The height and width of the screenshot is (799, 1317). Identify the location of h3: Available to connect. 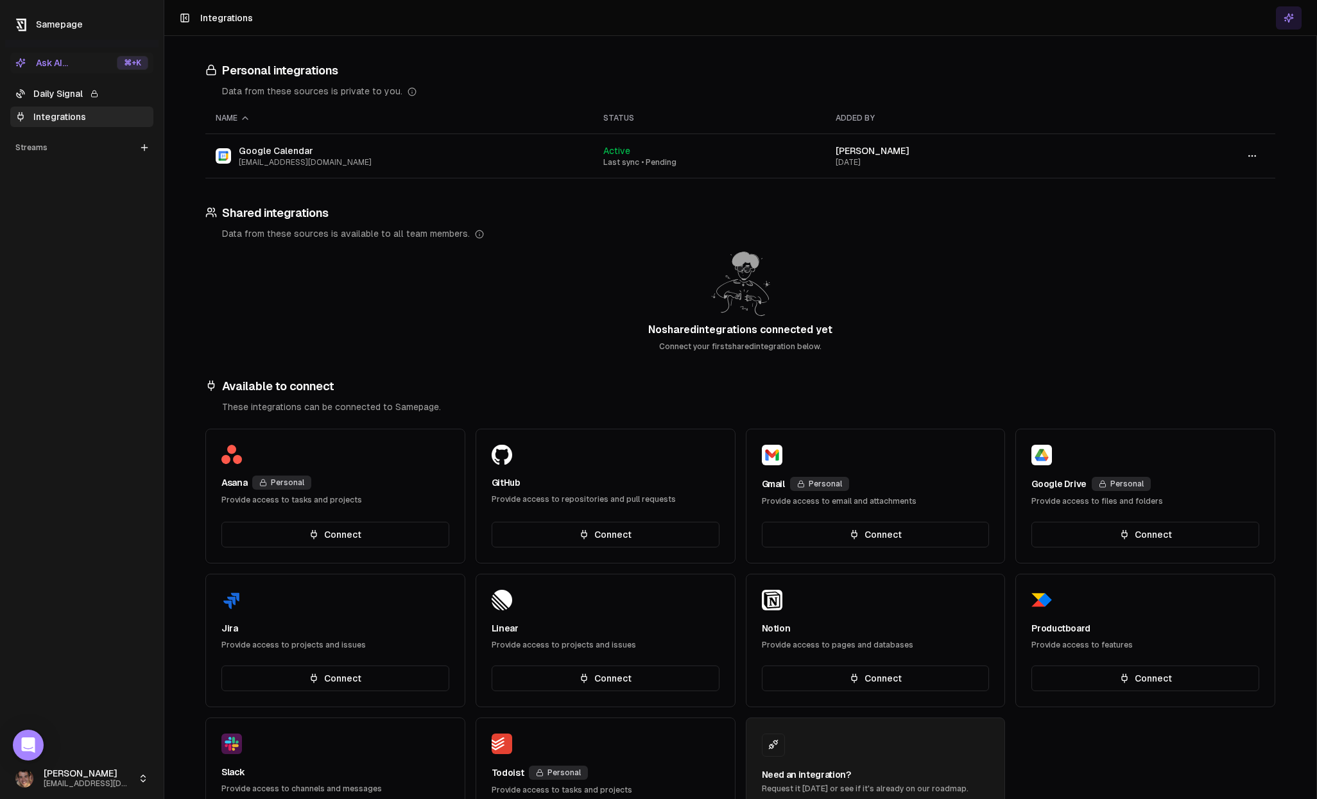
(740, 386).